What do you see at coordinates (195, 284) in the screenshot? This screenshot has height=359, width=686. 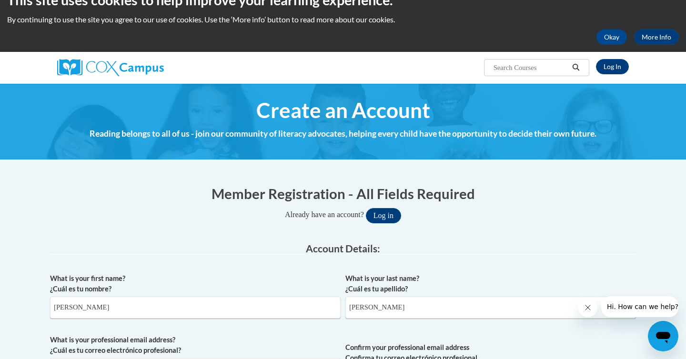 I see `label: What is your first name? ¿Cuál es tu nombre?` at bounding box center [195, 284].